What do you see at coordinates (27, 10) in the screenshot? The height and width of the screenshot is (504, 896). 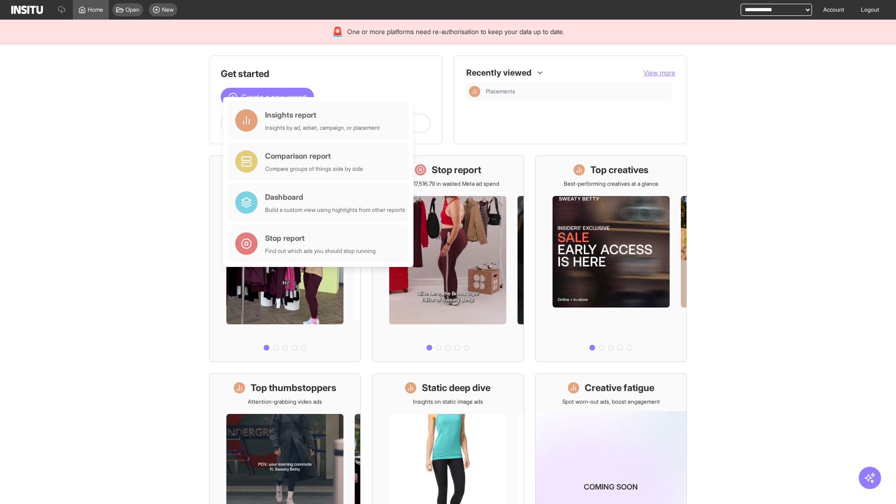 I see `img: Logo` at bounding box center [27, 10].